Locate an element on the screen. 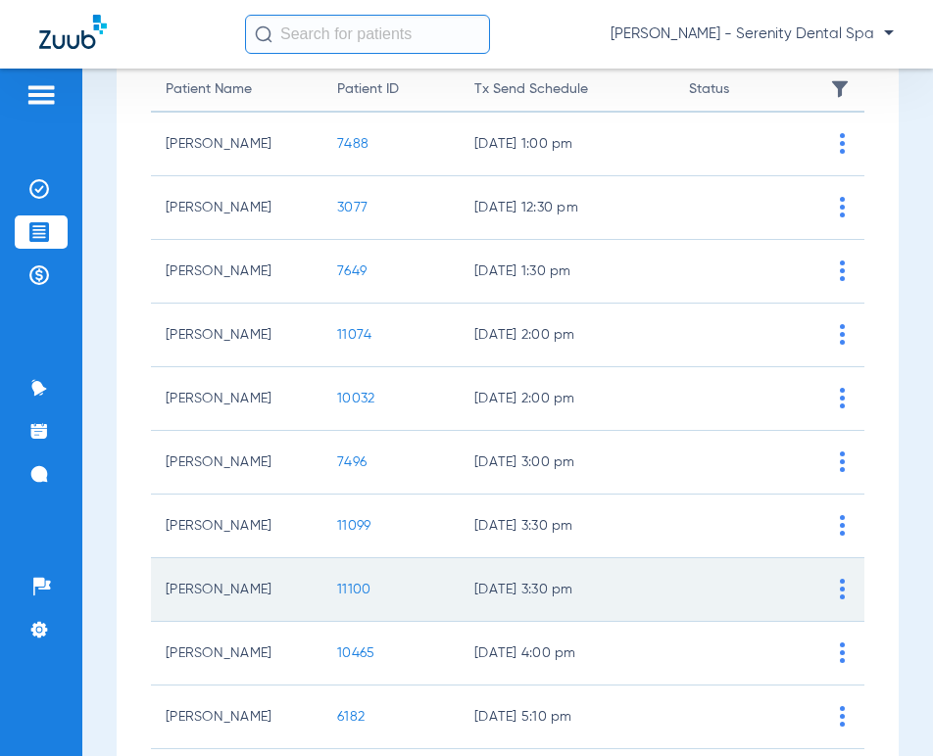 The height and width of the screenshot is (756, 933). span: 7488 is located at coordinates (353, 144).